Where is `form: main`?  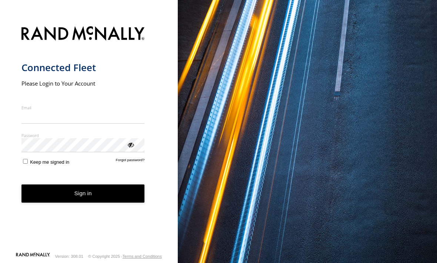 form: main is located at coordinates (89, 137).